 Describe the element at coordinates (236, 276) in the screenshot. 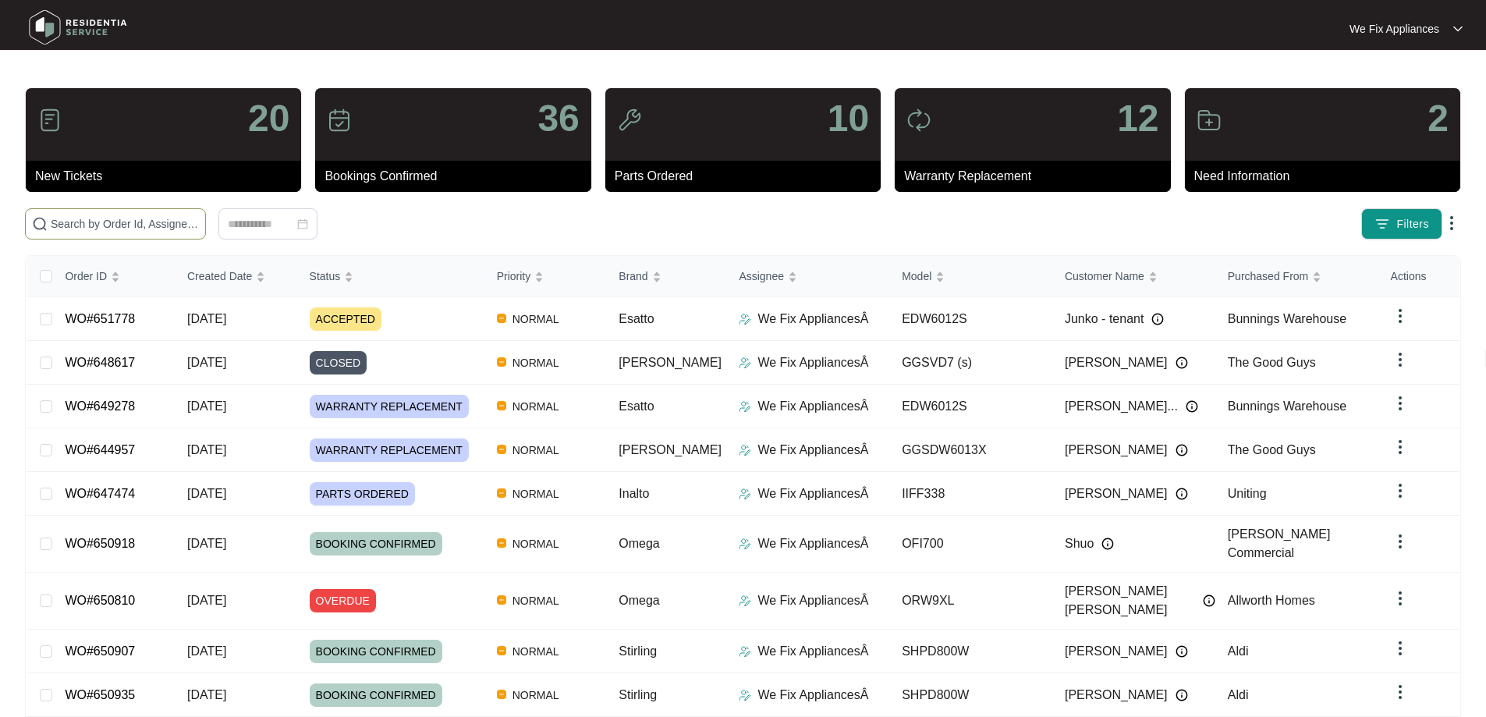

I see `th: Created Date` at that location.